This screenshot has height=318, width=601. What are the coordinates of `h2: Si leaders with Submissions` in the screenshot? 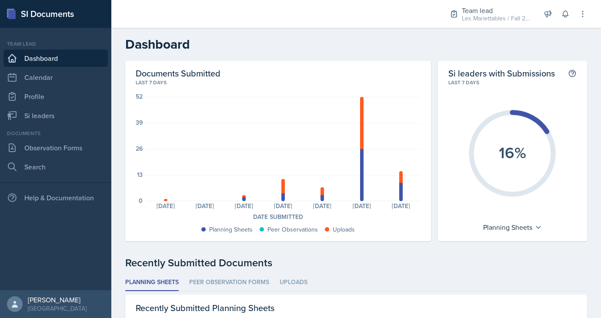 It's located at (502, 73).